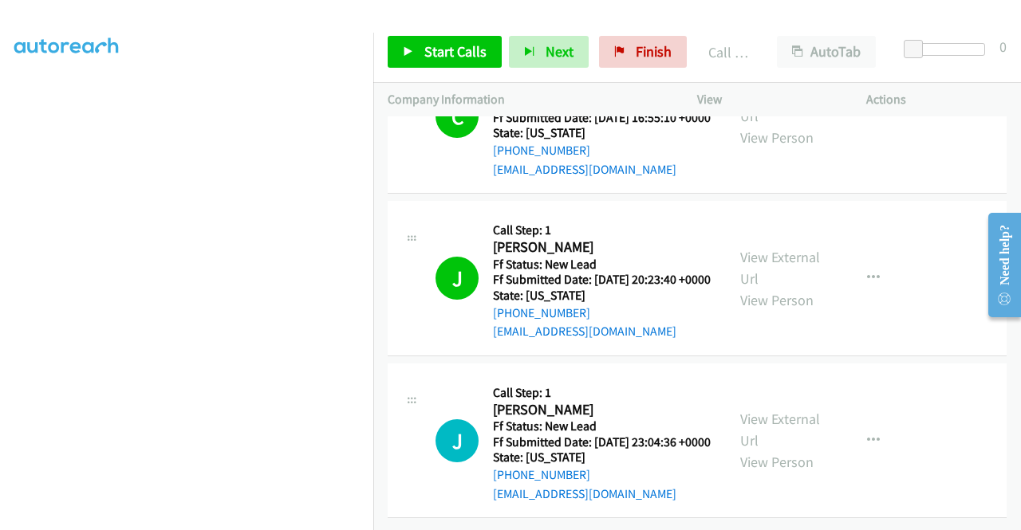 This screenshot has width=1021, height=530. Describe the element at coordinates (767, 100) in the screenshot. I see `p: View` at that location.